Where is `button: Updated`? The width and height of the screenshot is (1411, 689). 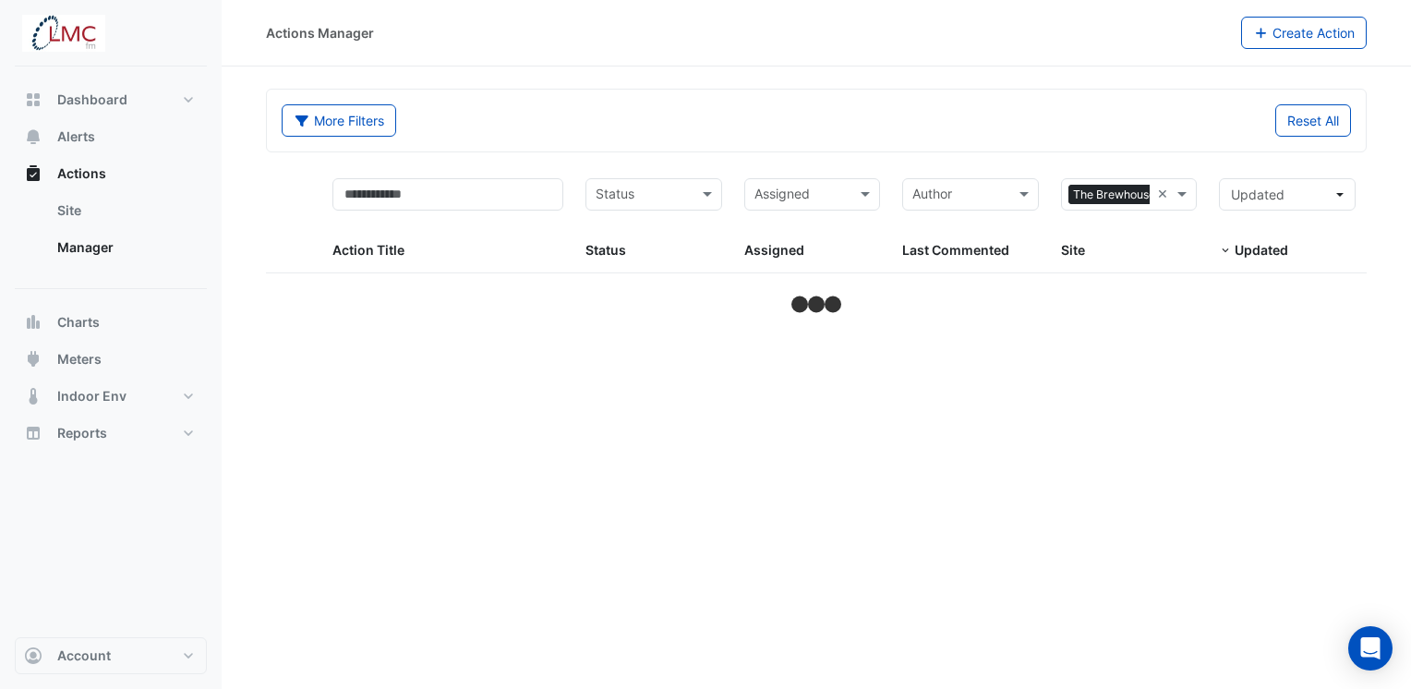
button: Updated is located at coordinates (1287, 194).